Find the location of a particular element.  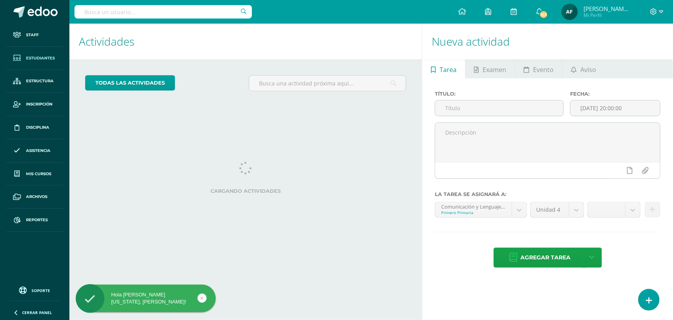

input: Busca un usuario... is located at coordinates (163, 12).